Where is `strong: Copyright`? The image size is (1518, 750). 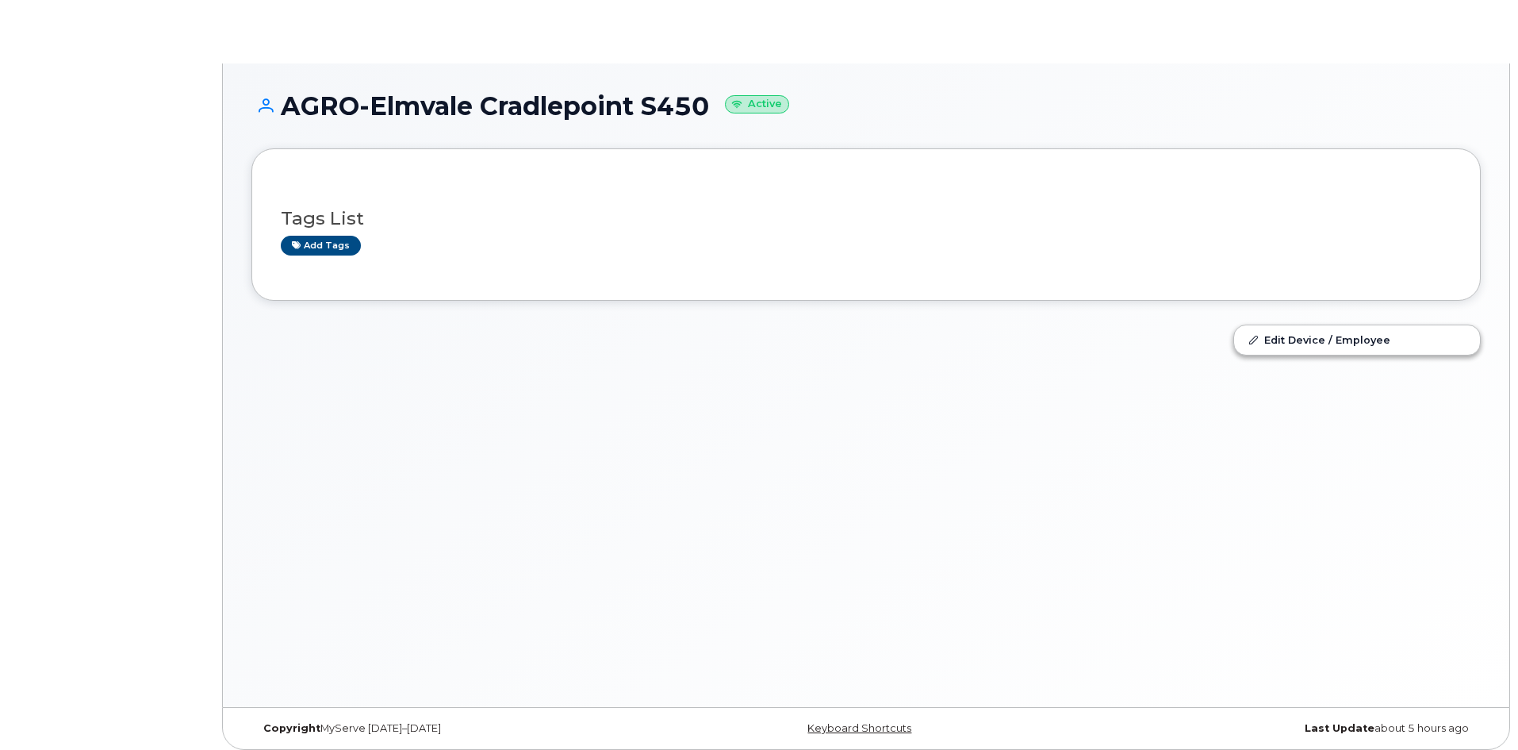 strong: Copyright is located at coordinates (292, 727).